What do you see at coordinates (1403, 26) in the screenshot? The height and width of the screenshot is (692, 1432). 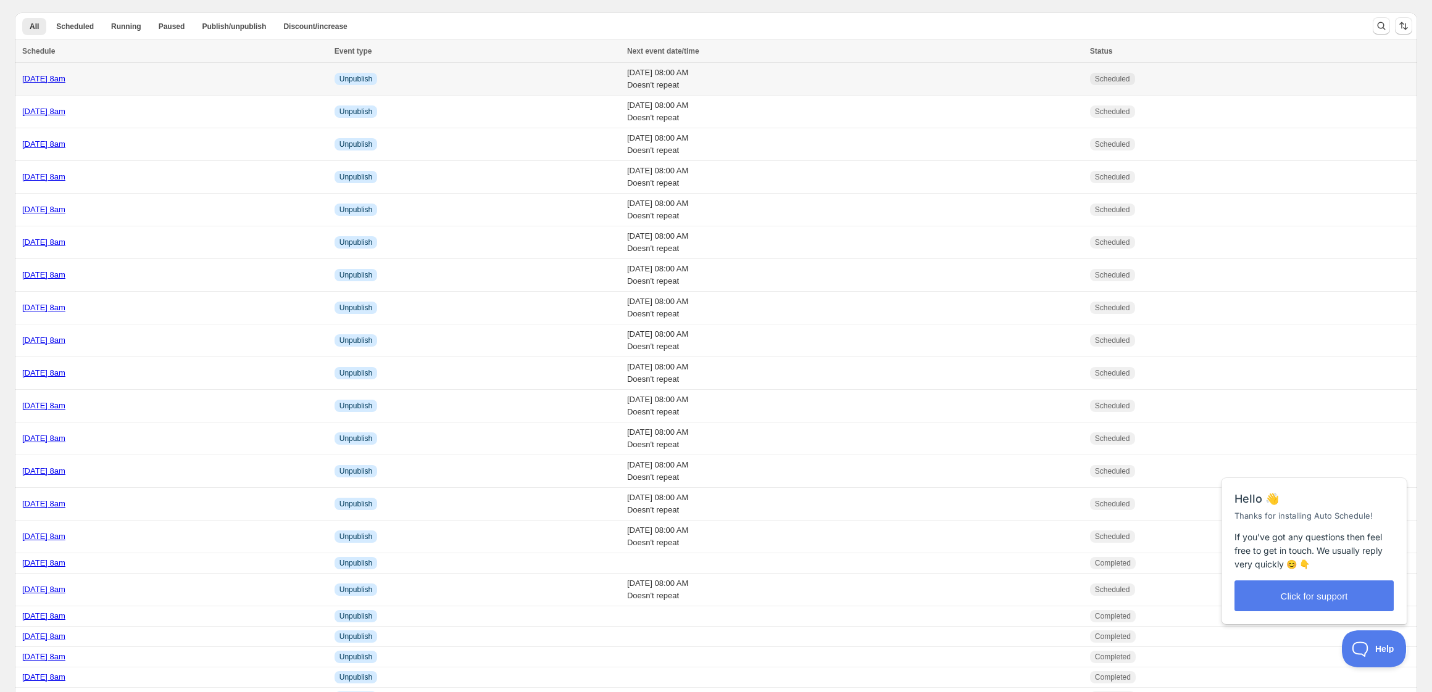 I see `button: Sort the results` at bounding box center [1403, 26].